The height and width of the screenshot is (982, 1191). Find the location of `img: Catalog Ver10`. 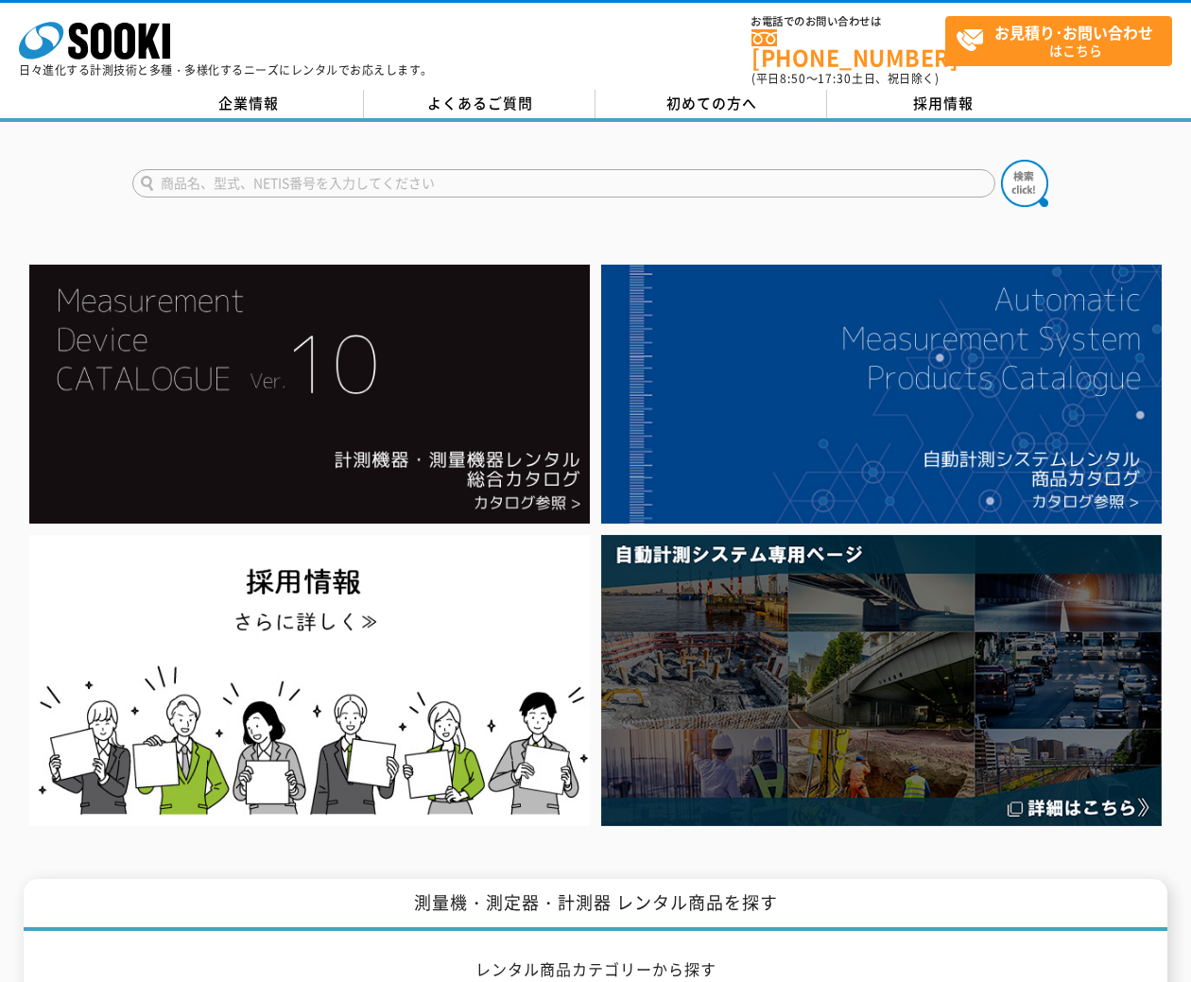

img: Catalog Ver10 is located at coordinates (309, 394).